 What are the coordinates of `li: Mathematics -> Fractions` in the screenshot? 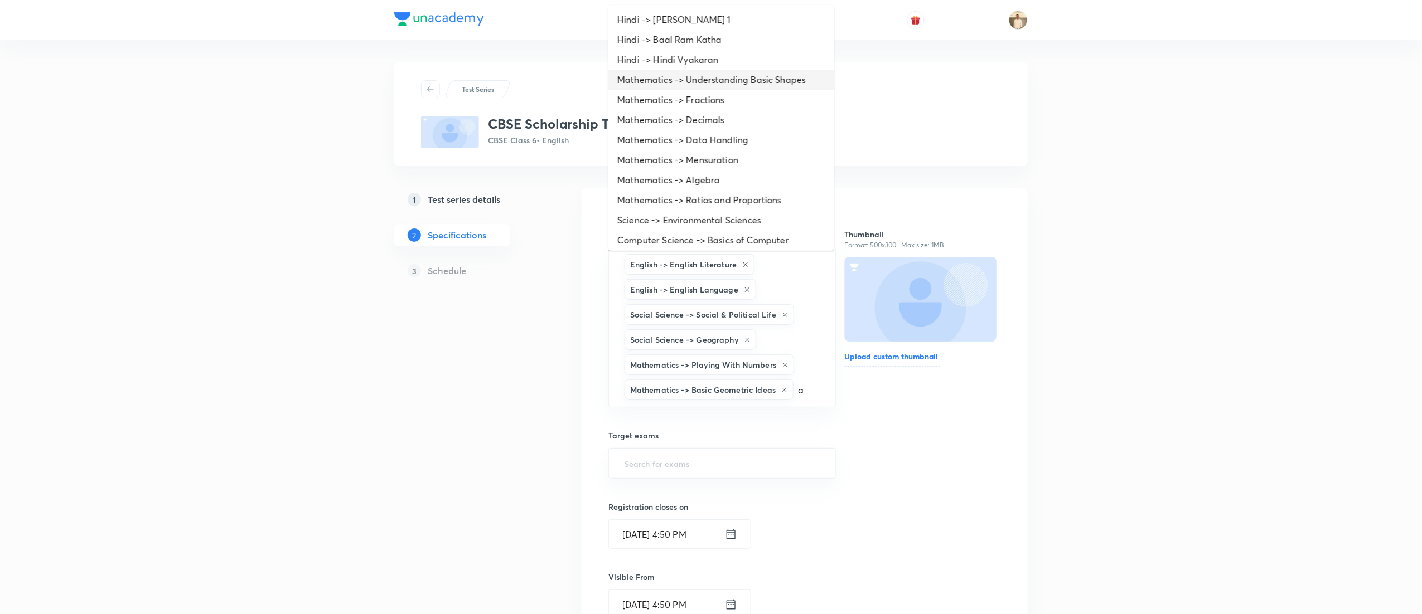 It's located at (721, 100).